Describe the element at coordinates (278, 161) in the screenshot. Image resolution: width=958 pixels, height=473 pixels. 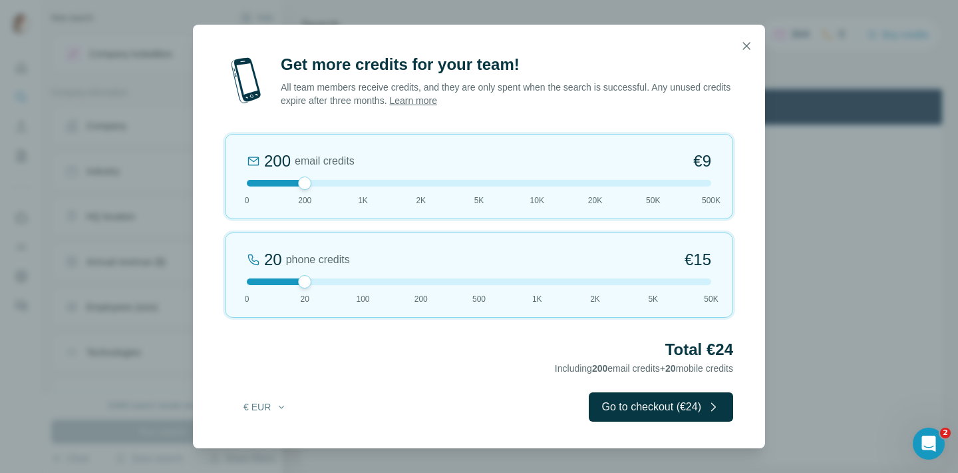
I see `div: 200` at that location.